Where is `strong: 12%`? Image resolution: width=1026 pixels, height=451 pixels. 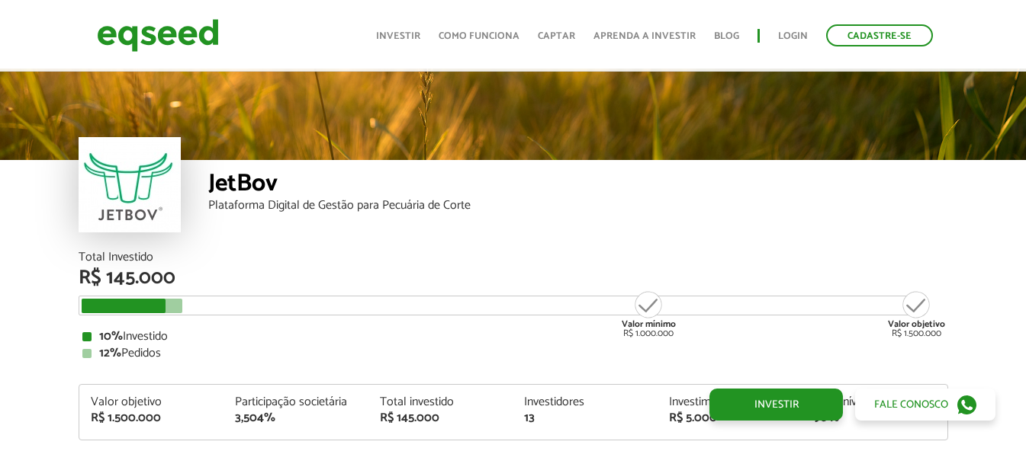 strong: 12% is located at coordinates (110, 353).